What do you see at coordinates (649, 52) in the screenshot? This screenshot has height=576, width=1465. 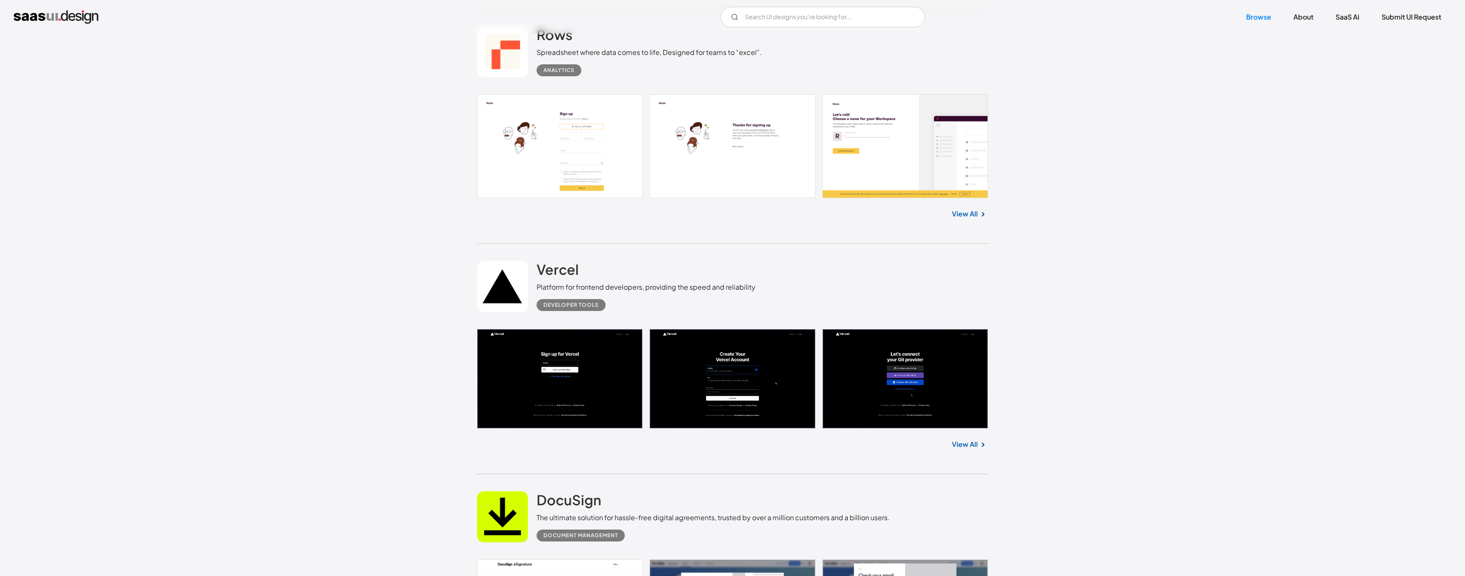 I see `div: Spreadsheet where data comes to life, Designed for teams to “excel”.` at bounding box center [649, 52].